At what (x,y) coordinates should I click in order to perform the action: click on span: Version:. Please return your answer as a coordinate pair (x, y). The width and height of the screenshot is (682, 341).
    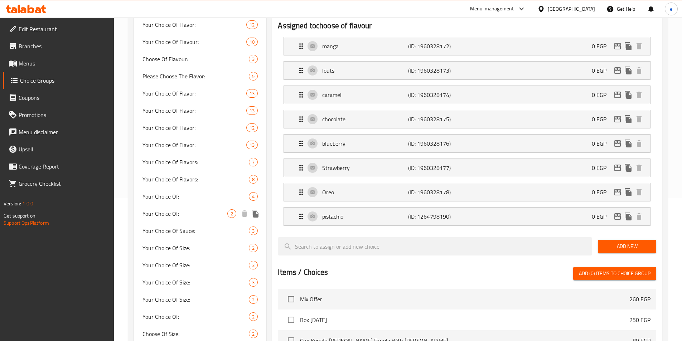
    Looking at the image, I should click on (12, 204).